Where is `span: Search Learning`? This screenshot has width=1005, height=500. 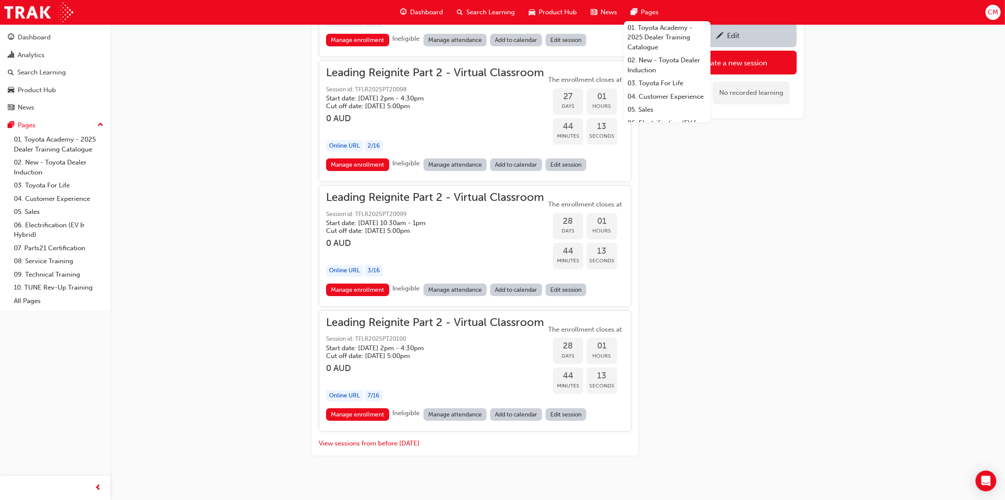 span: Search Learning is located at coordinates (491, 12).